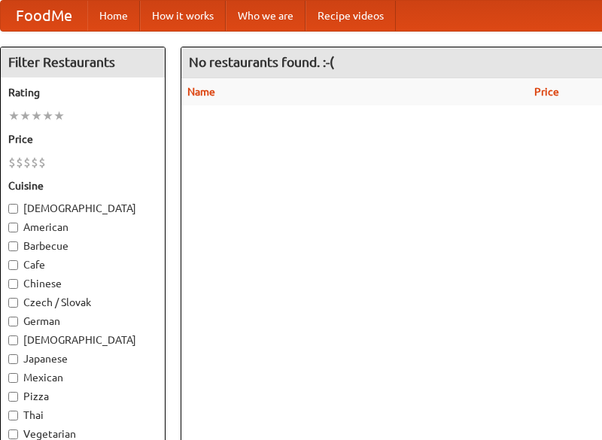 The image size is (602, 440). What do you see at coordinates (83, 321) in the screenshot?
I see `label: German` at bounding box center [83, 321].